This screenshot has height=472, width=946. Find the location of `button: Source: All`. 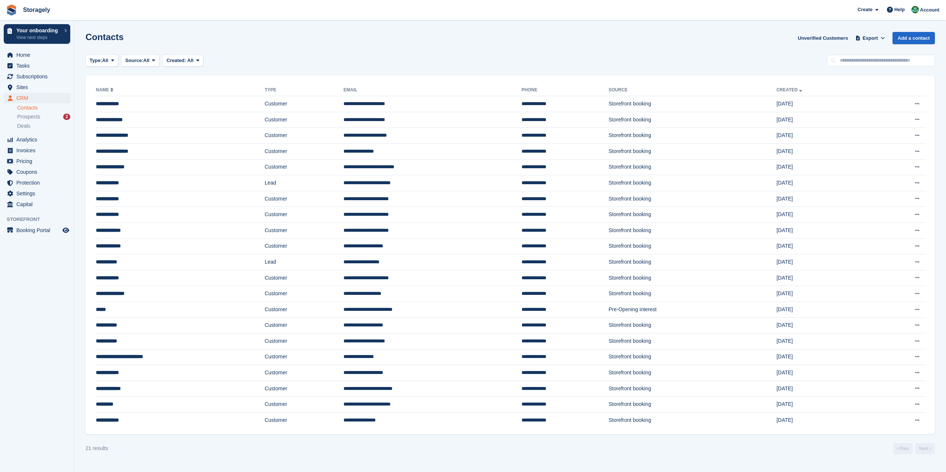

button: Source: All is located at coordinates (140, 61).